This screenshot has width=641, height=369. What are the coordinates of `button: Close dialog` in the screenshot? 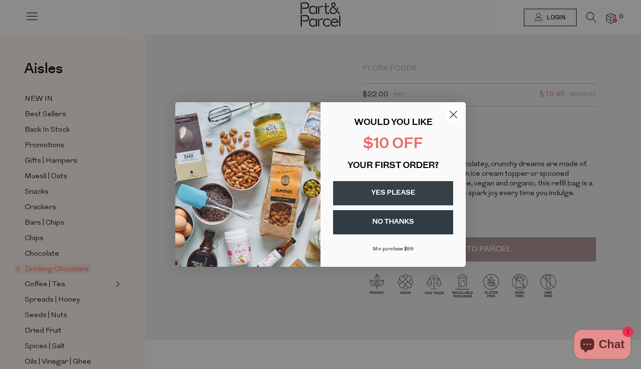 It's located at (453, 114).